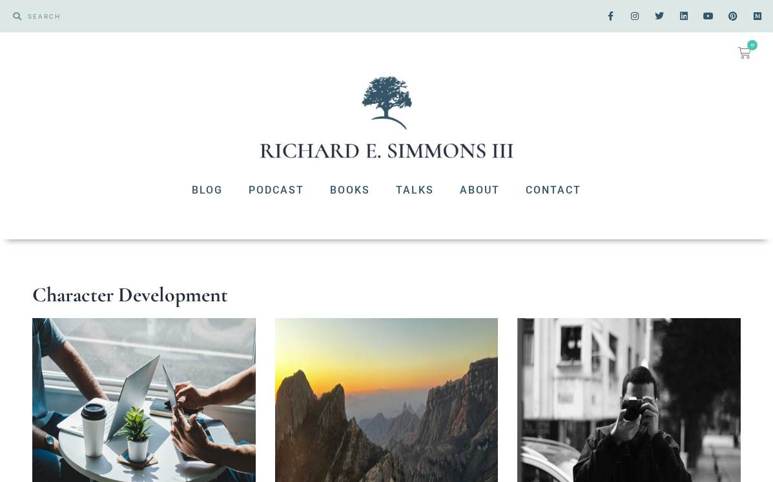 The image size is (773, 482). I want to click on a: Podcast, so click(276, 191).